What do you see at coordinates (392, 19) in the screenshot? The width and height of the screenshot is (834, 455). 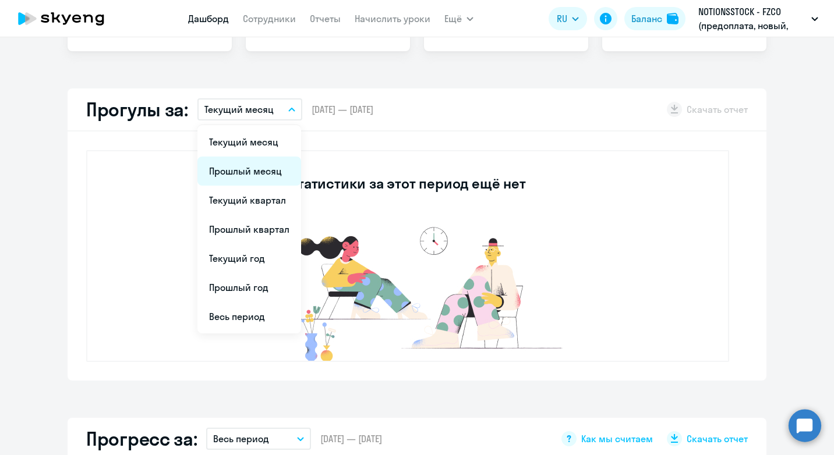 I see `a: Начислить уроки` at bounding box center [392, 19].